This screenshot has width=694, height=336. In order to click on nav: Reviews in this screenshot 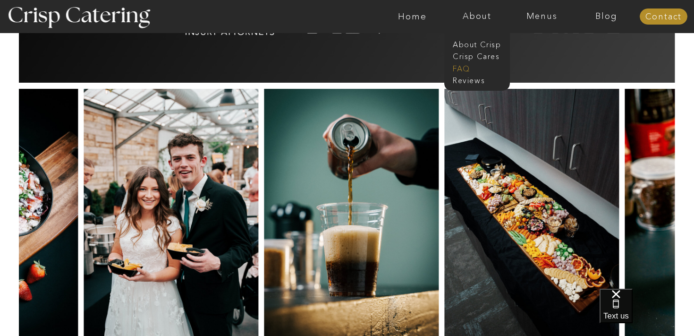, I will do `click(476, 79)`.